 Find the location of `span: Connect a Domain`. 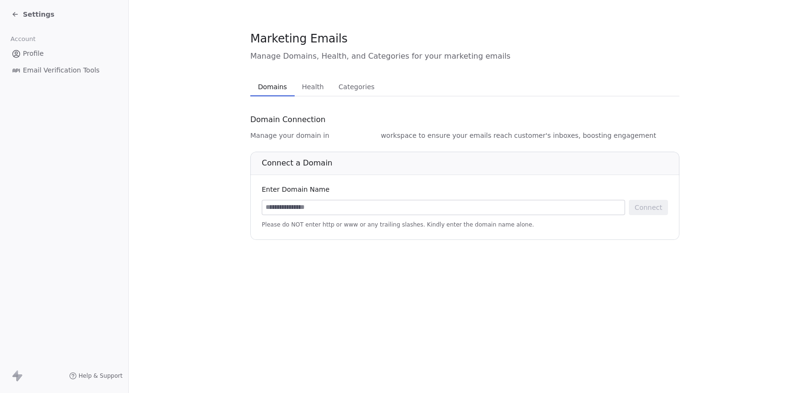

span: Connect a Domain is located at coordinates (297, 163).